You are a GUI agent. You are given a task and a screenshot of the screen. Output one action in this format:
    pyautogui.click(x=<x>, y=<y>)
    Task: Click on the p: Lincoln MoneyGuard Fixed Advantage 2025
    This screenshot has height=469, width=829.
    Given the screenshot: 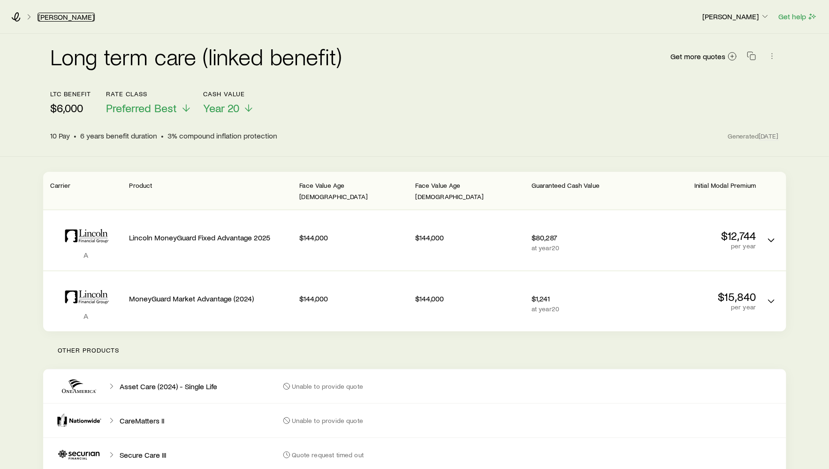 What is the action you would take?
    pyautogui.click(x=211, y=238)
    